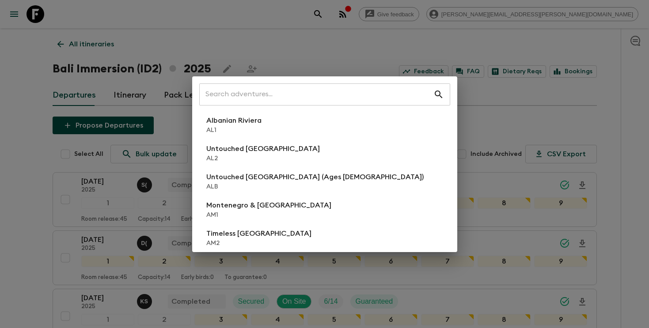 This screenshot has width=649, height=328. What do you see at coordinates (315, 187) in the screenshot?
I see `p: ALB` at bounding box center [315, 187].